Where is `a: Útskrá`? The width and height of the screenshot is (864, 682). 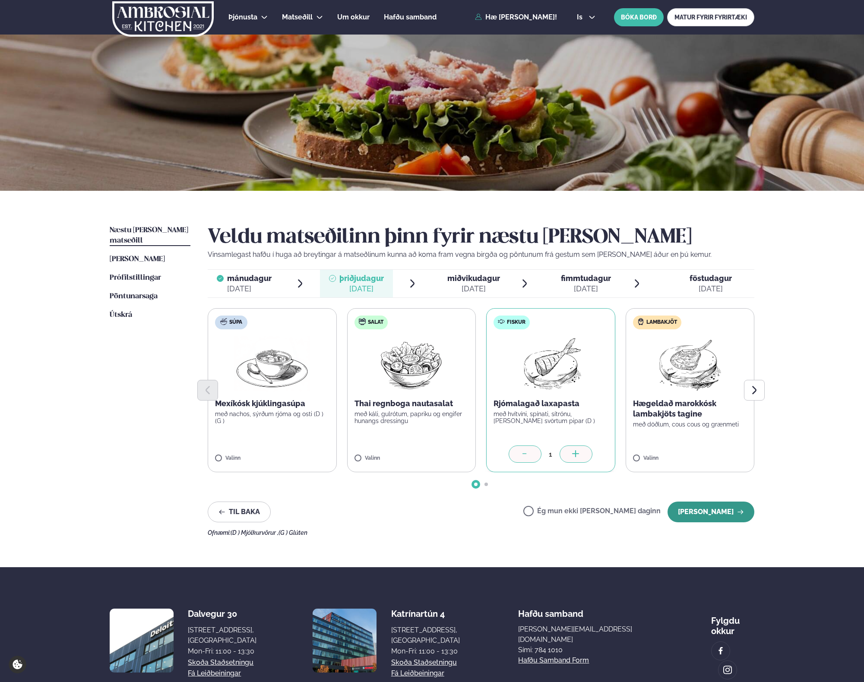
a: Útskrá is located at coordinates (121, 315).